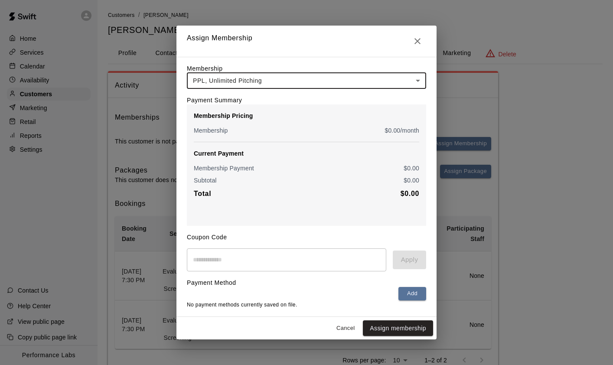 Image resolution: width=613 pixels, height=365 pixels. I want to click on p: Membership Pricing, so click(306, 116).